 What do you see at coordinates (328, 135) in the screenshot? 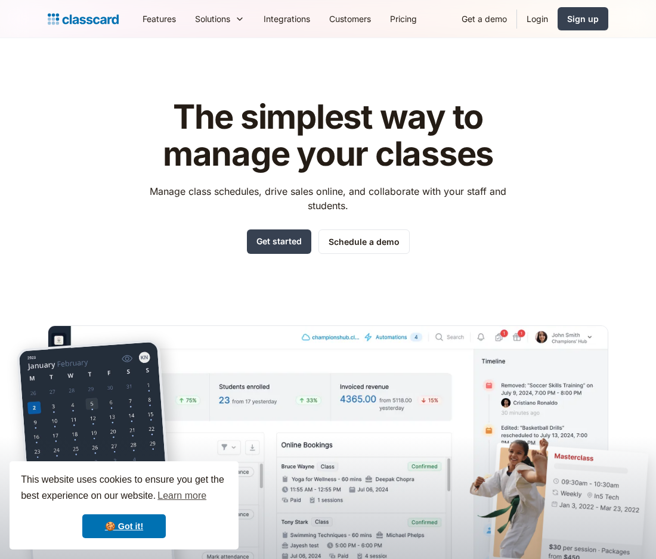
I see `h1: The simplest way to manage your classes` at bounding box center [328, 135].